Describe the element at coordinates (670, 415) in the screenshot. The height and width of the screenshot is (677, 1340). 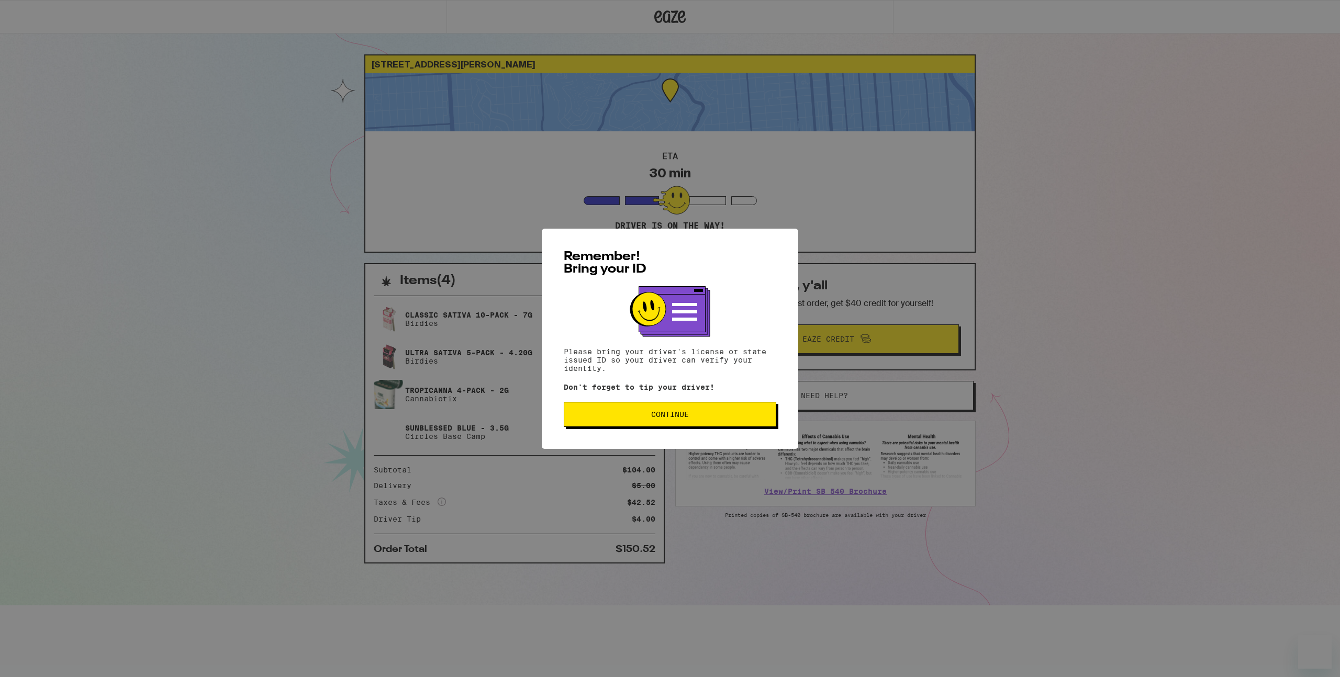
I see `span: Continue` at that location.